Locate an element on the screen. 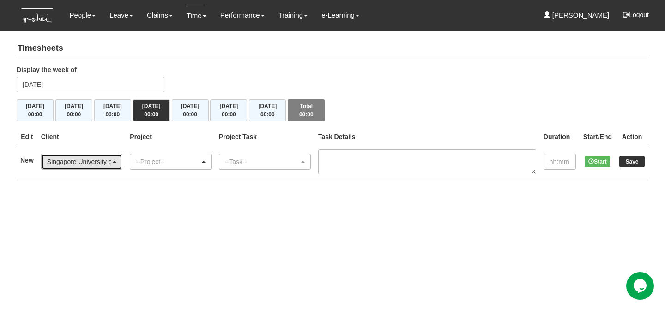  button: Start is located at coordinates (597, 161).